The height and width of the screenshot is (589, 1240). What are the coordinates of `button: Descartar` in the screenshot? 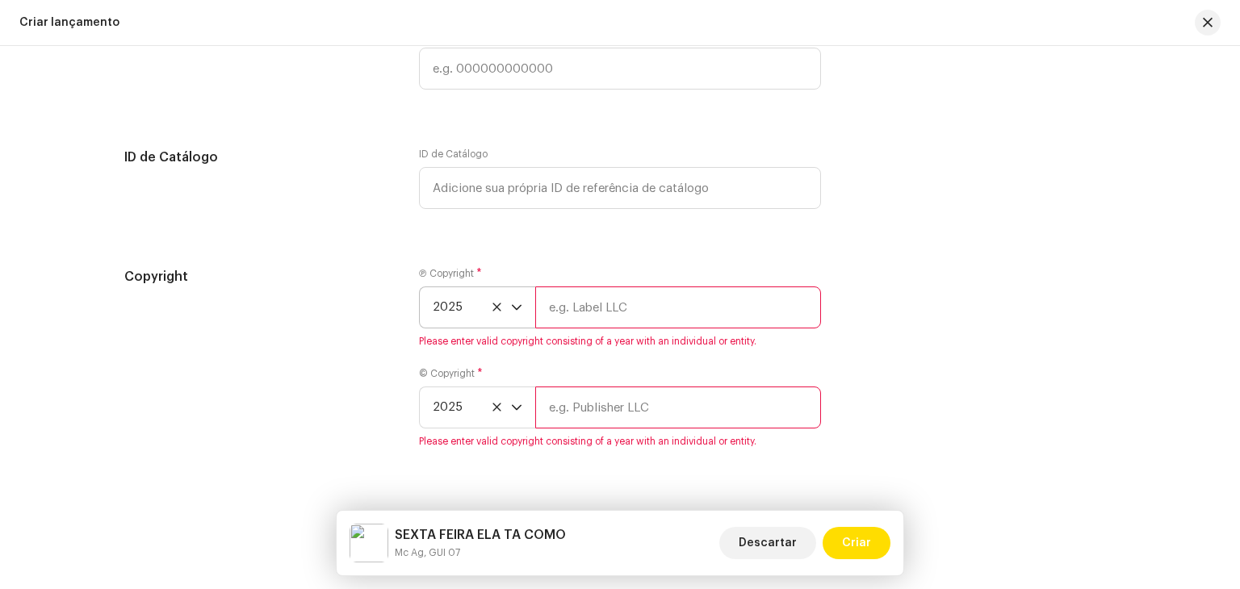 It's located at (767, 543).